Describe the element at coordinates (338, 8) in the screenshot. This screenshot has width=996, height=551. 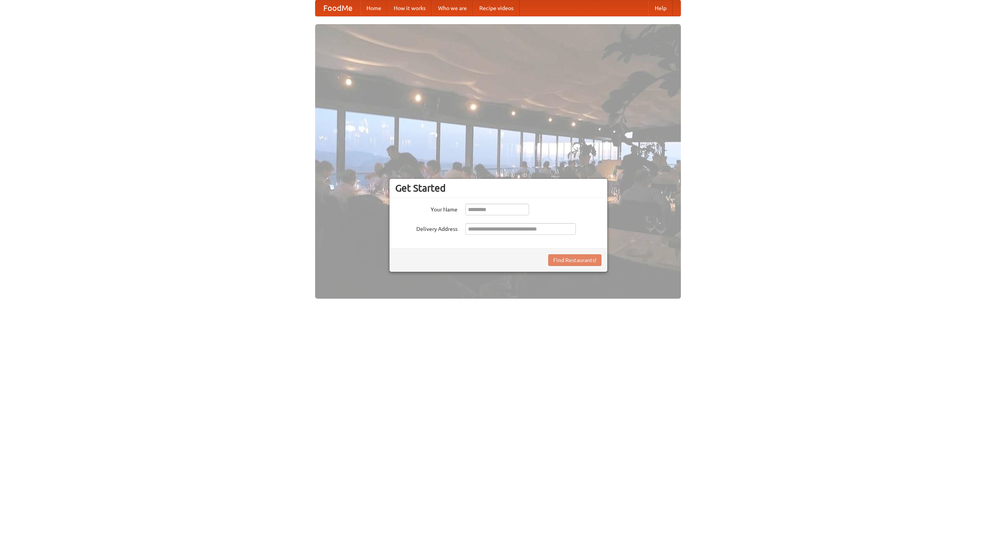
I see `a: FoodMe` at that location.